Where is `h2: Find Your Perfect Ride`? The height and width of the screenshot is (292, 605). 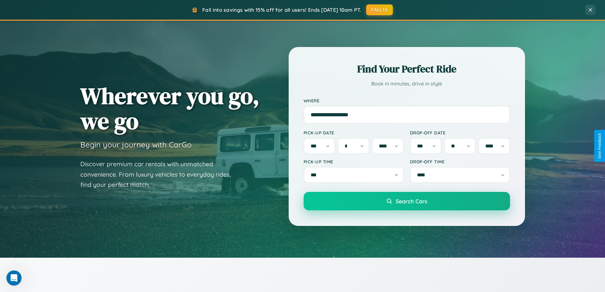
h2: Find Your Perfect Ride is located at coordinates (407, 69).